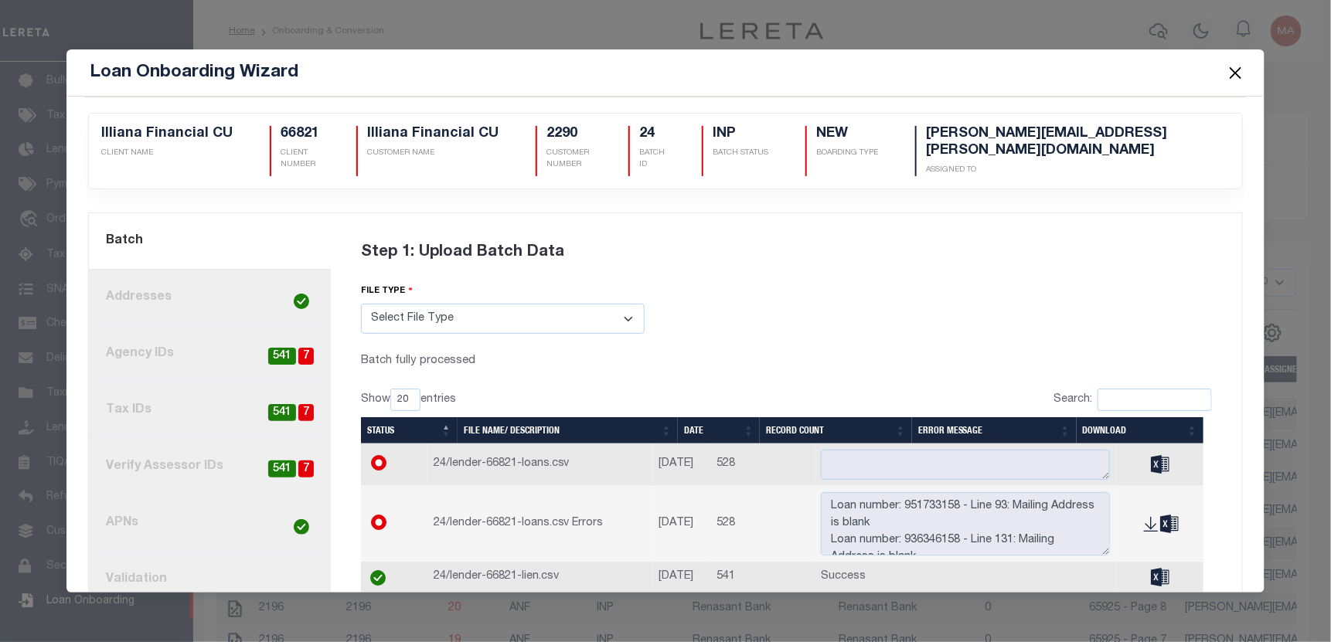 The height and width of the screenshot is (642, 1331). Describe the element at coordinates (194, 73) in the screenshot. I see `h5: Loan Onboarding Wizard` at that location.